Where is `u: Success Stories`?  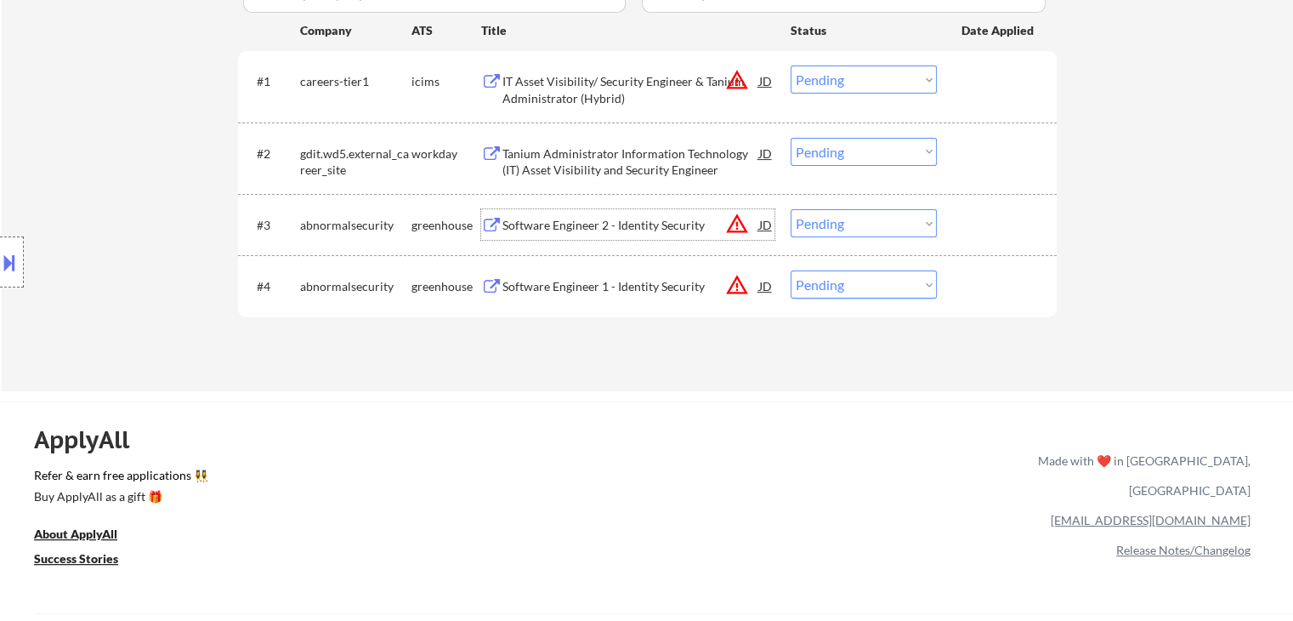
u: Success Stories is located at coordinates (76, 558).